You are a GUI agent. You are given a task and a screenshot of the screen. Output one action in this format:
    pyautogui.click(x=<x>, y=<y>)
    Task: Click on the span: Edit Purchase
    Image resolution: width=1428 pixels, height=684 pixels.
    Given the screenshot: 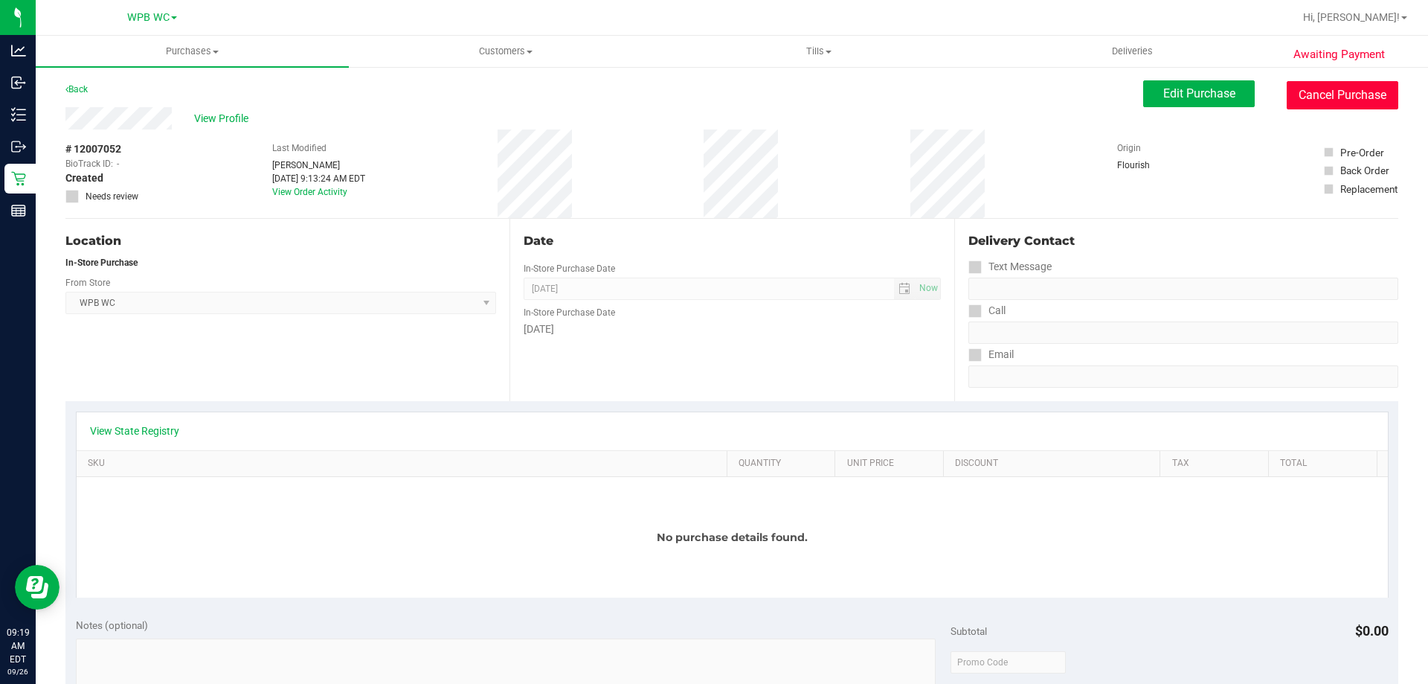 What is the action you would take?
    pyautogui.click(x=1199, y=93)
    